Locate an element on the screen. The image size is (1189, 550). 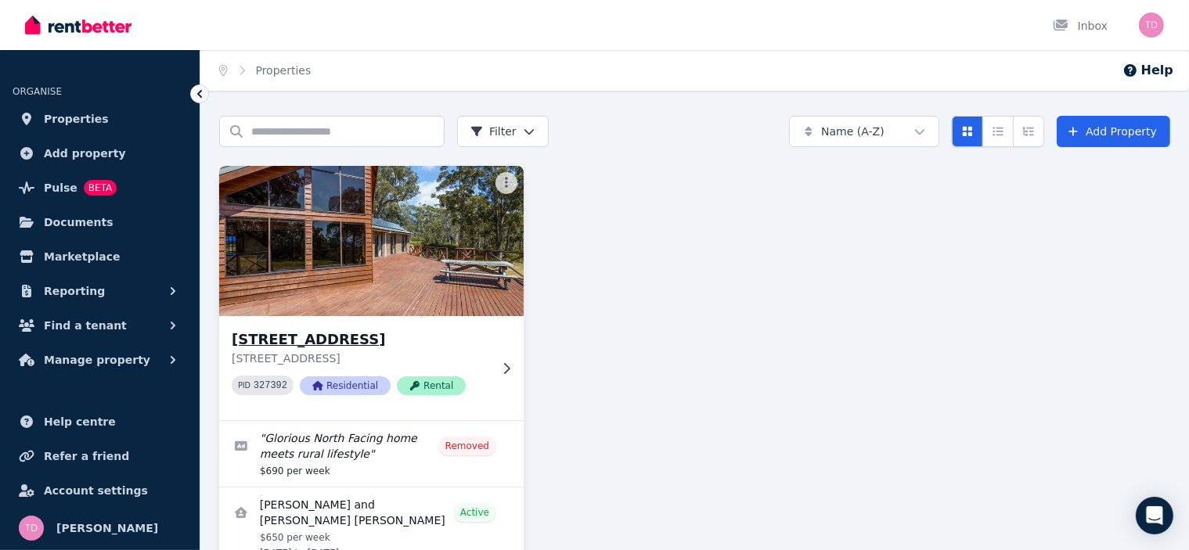
button: Compact list view is located at coordinates (998, 131).